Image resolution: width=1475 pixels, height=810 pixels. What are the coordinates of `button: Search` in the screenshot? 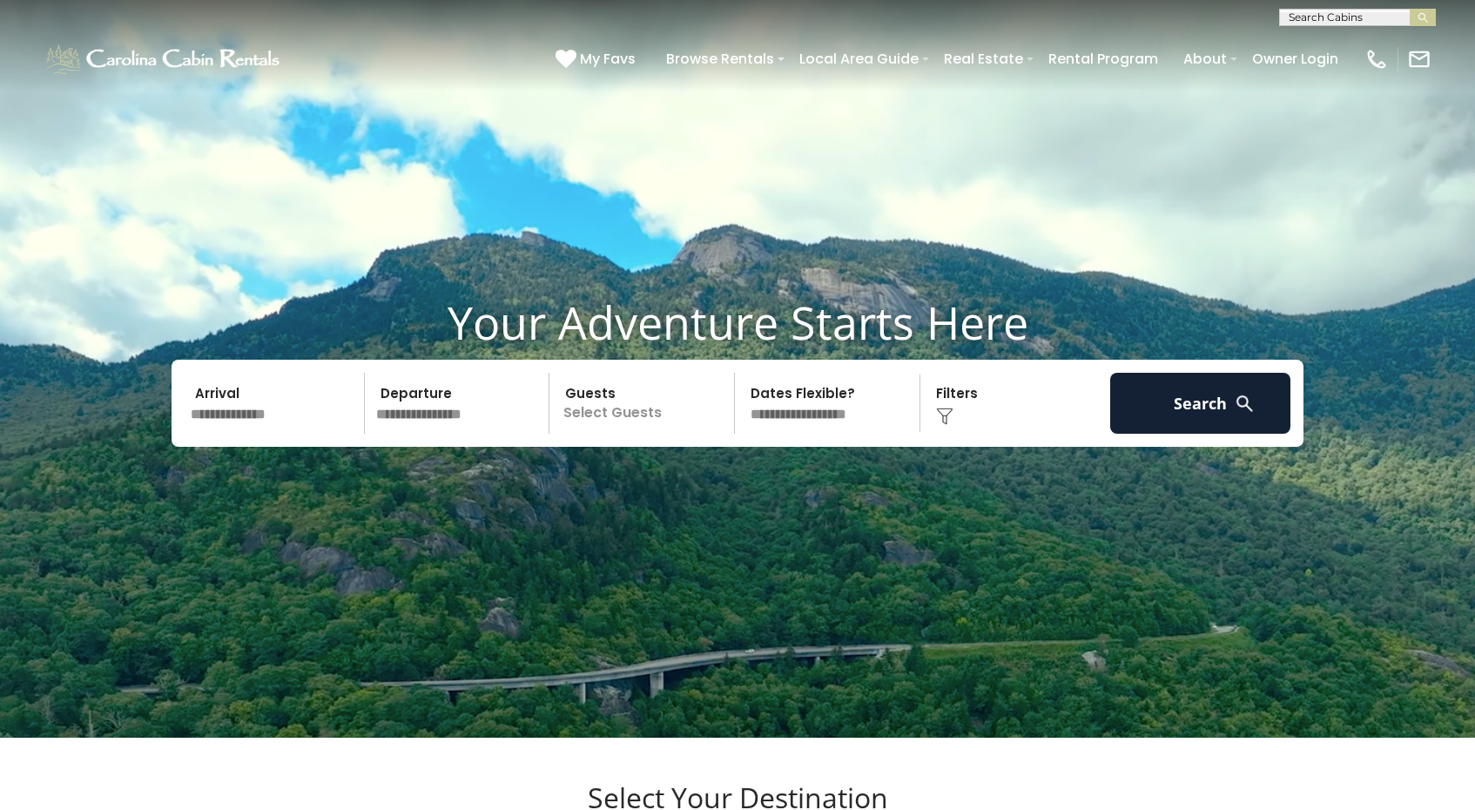 It's located at (1200, 403).